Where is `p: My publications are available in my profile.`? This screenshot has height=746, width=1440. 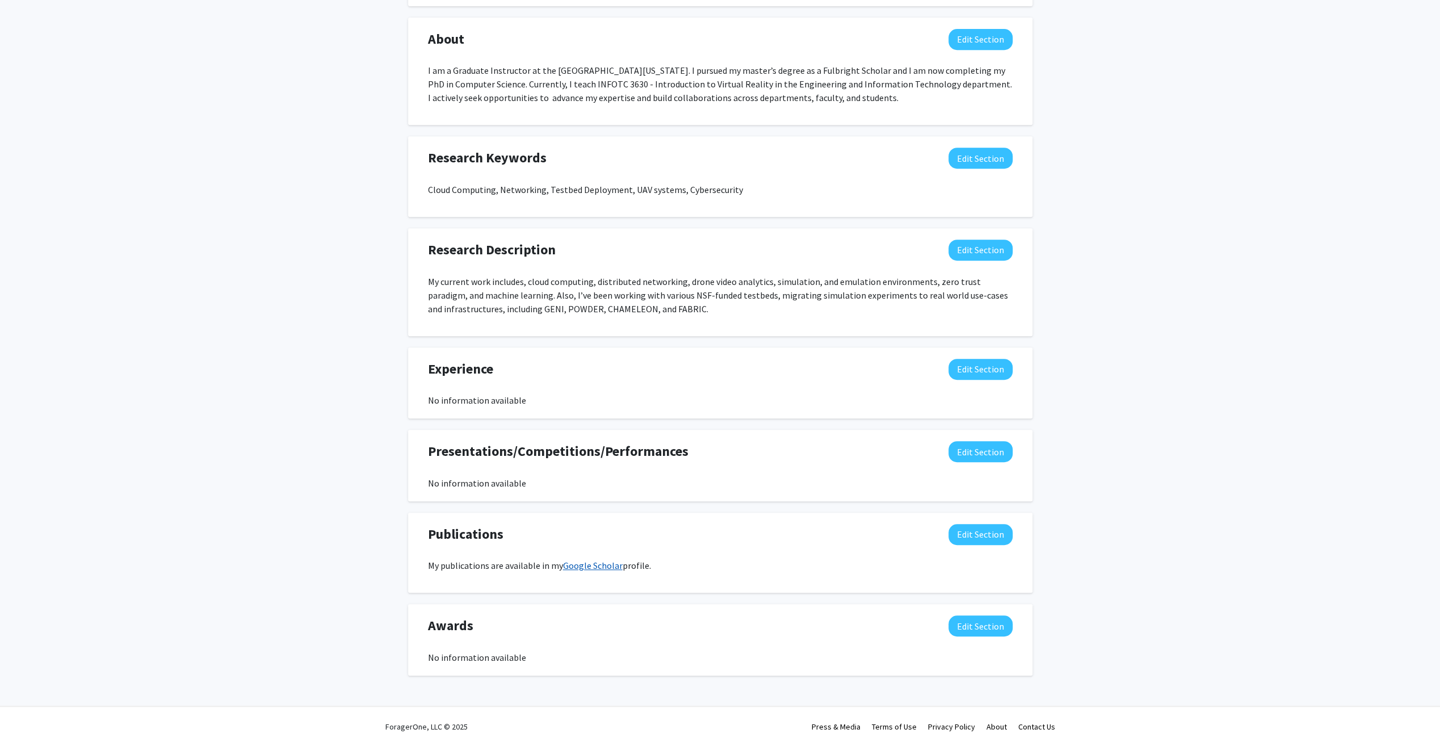
p: My publications are available in my profile. is located at coordinates (720, 565).